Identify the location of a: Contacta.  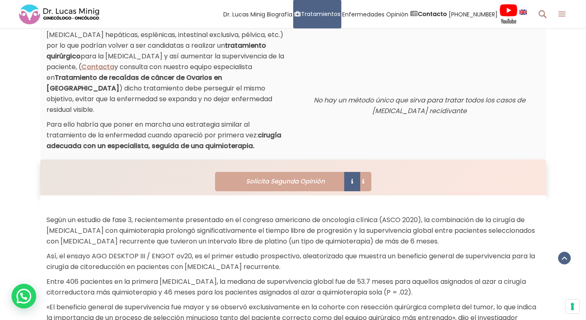
(98, 67).